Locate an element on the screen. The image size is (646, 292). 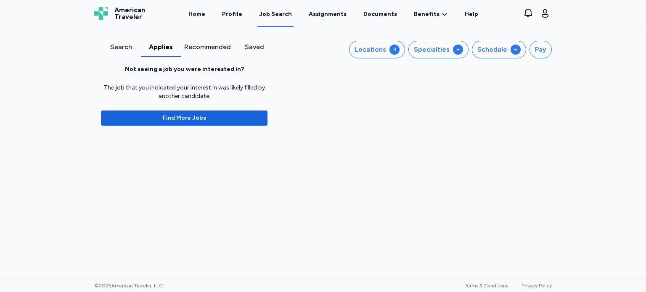
img: Logo is located at coordinates (101, 13).